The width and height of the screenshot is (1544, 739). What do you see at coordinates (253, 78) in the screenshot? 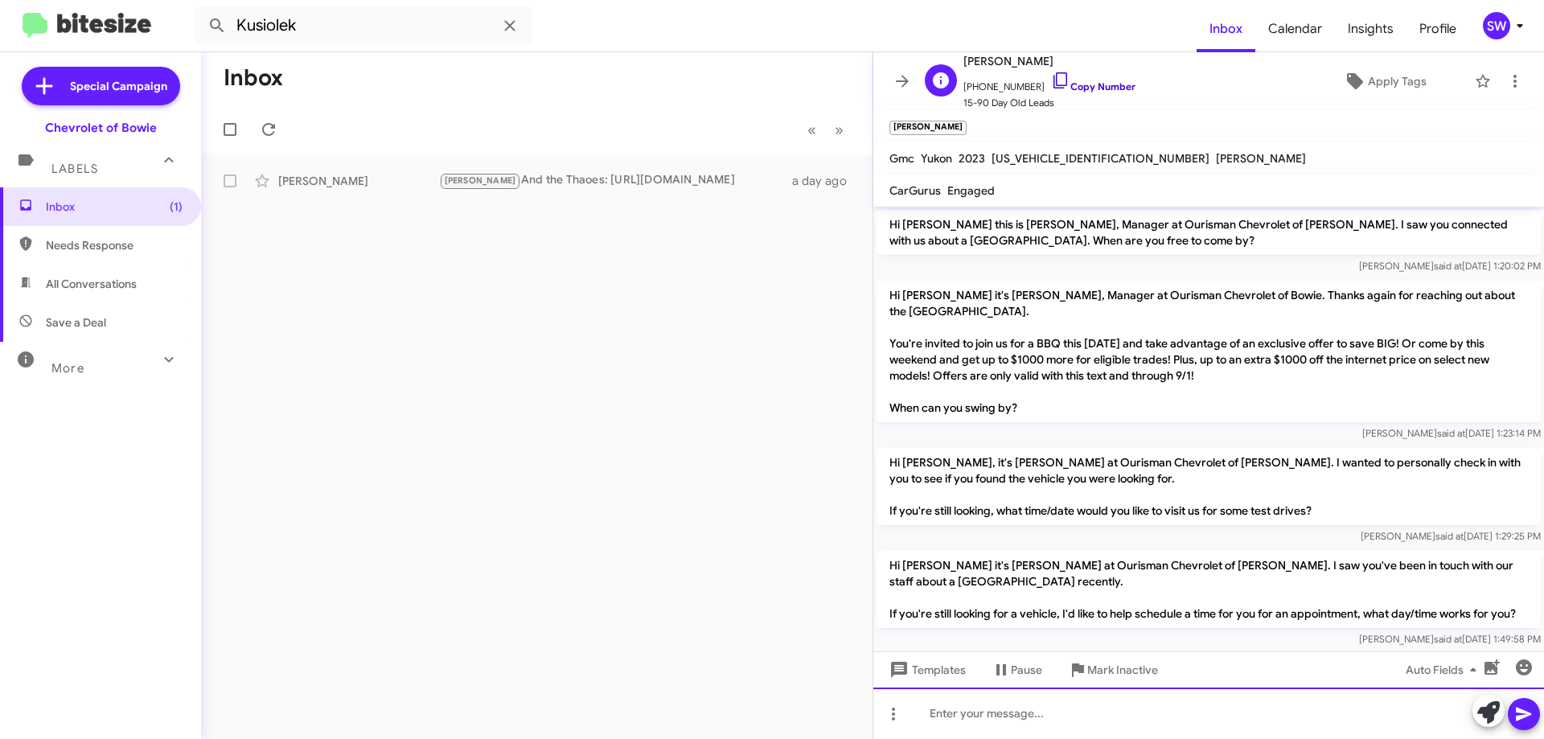
I see `h1: Inbox` at bounding box center [253, 78].